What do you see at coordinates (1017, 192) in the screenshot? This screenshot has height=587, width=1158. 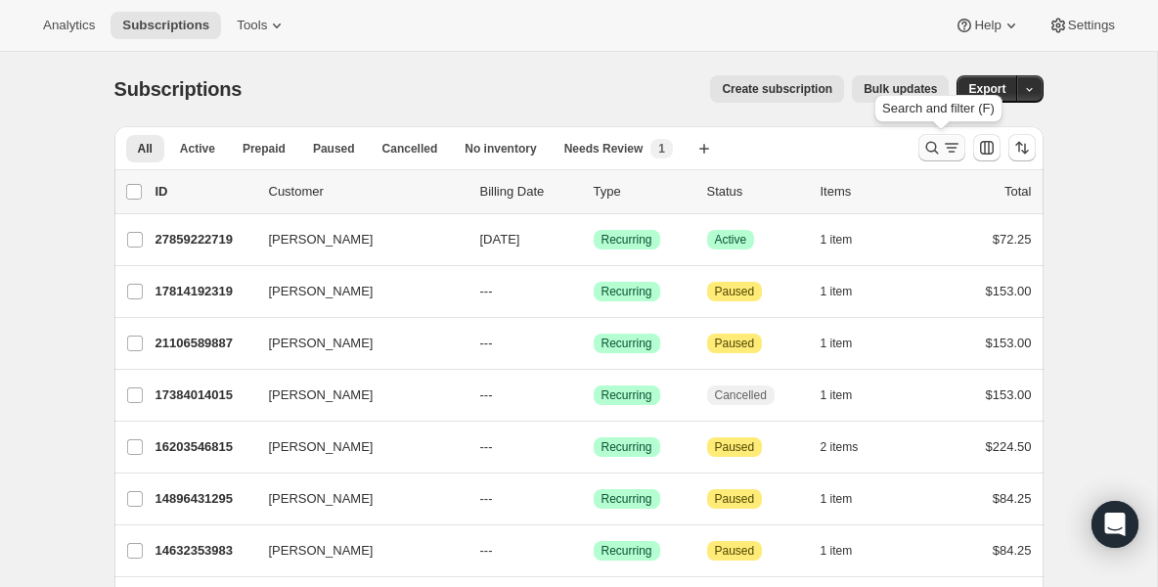 I see `p: Total` at bounding box center [1017, 192].